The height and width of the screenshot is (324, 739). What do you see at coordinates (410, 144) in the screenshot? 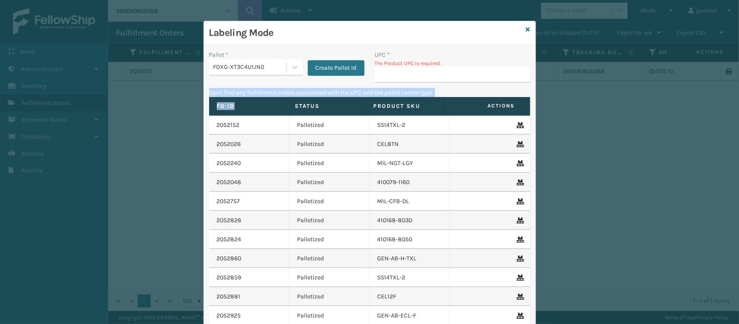
I see `td: CEL8TN` at bounding box center [410, 144].